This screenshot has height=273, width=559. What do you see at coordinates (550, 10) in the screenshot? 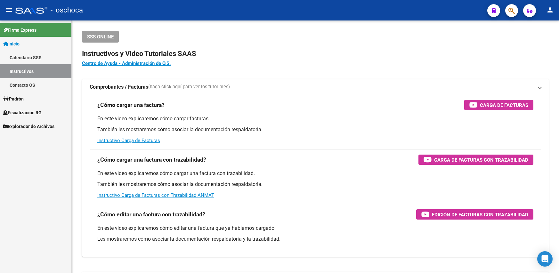
I see `mat-icon: person` at bounding box center [550, 10].